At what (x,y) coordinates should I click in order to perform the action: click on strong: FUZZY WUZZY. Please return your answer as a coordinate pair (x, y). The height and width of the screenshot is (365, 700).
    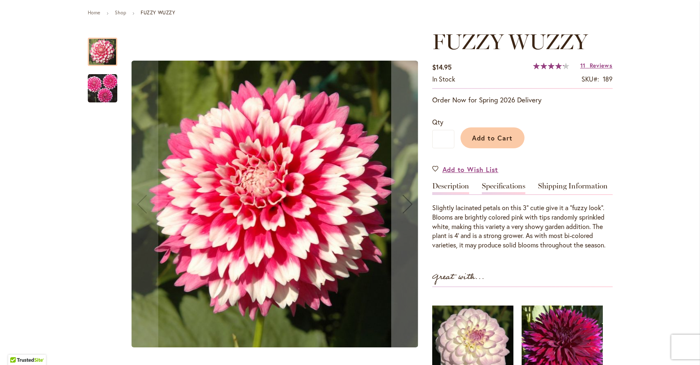
    Looking at the image, I should click on (158, 12).